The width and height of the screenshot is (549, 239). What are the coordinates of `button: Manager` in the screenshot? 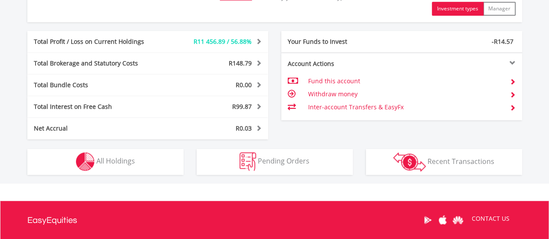 It's located at (499, 9).